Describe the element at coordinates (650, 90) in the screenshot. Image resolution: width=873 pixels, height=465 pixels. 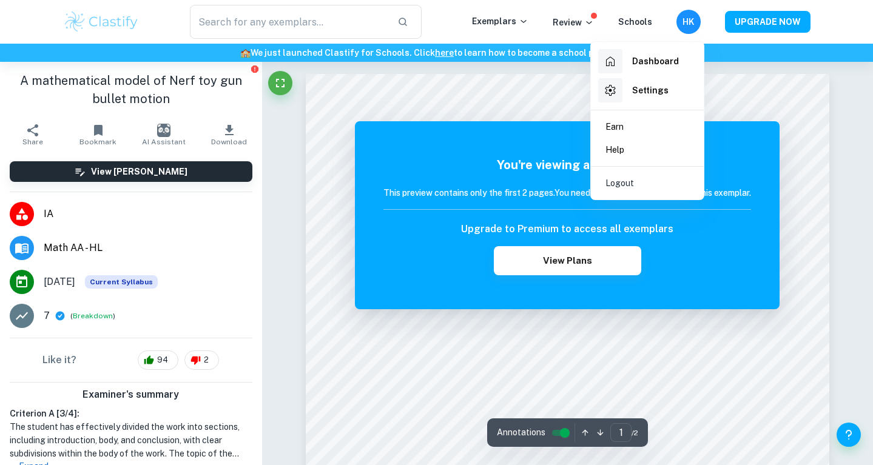
I see `h6: Settings` at that location.